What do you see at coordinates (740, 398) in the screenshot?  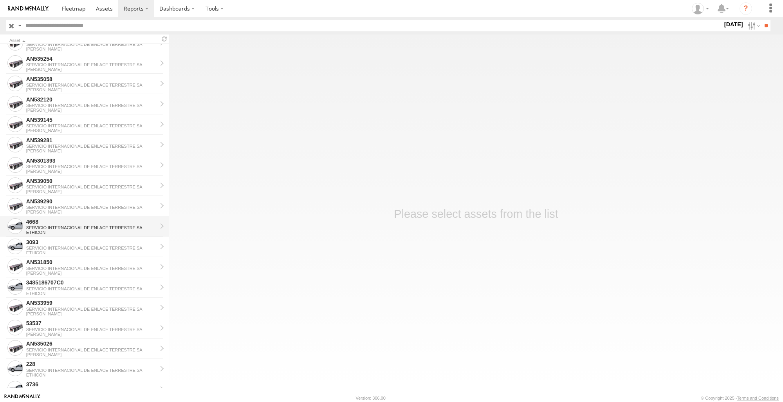 I see `div: © Copyright 2025 -` at bounding box center [740, 398].